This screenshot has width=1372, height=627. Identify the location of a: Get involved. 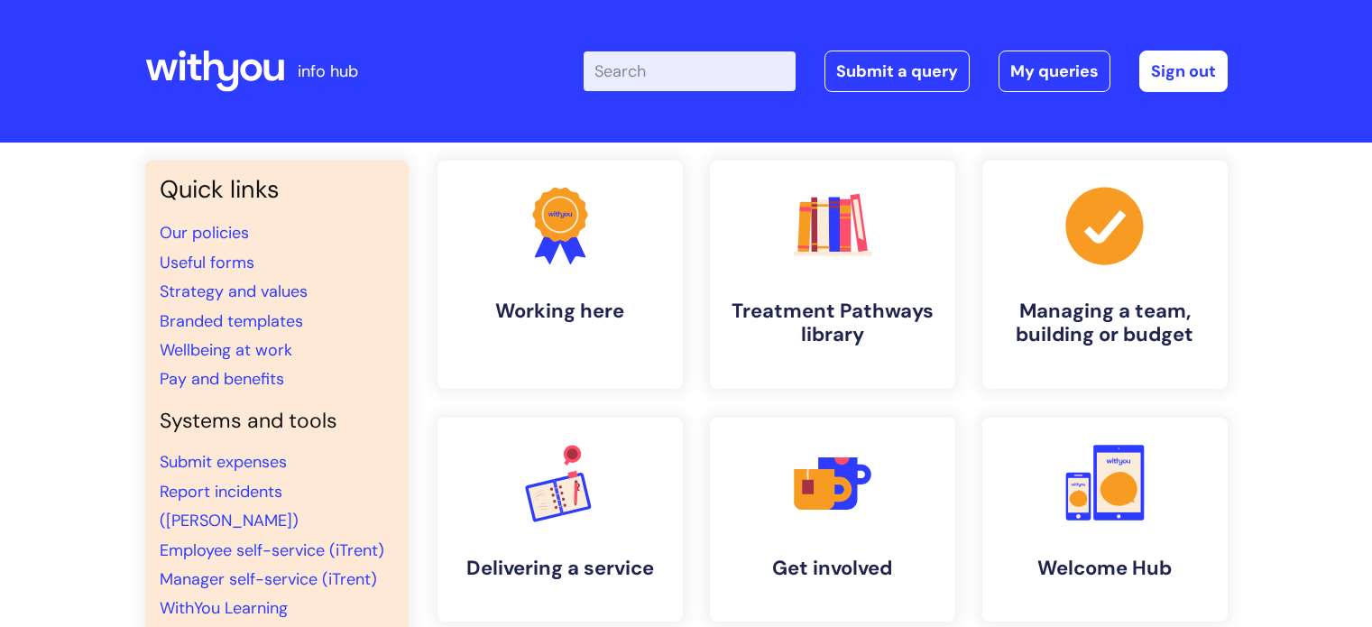
(833, 520).